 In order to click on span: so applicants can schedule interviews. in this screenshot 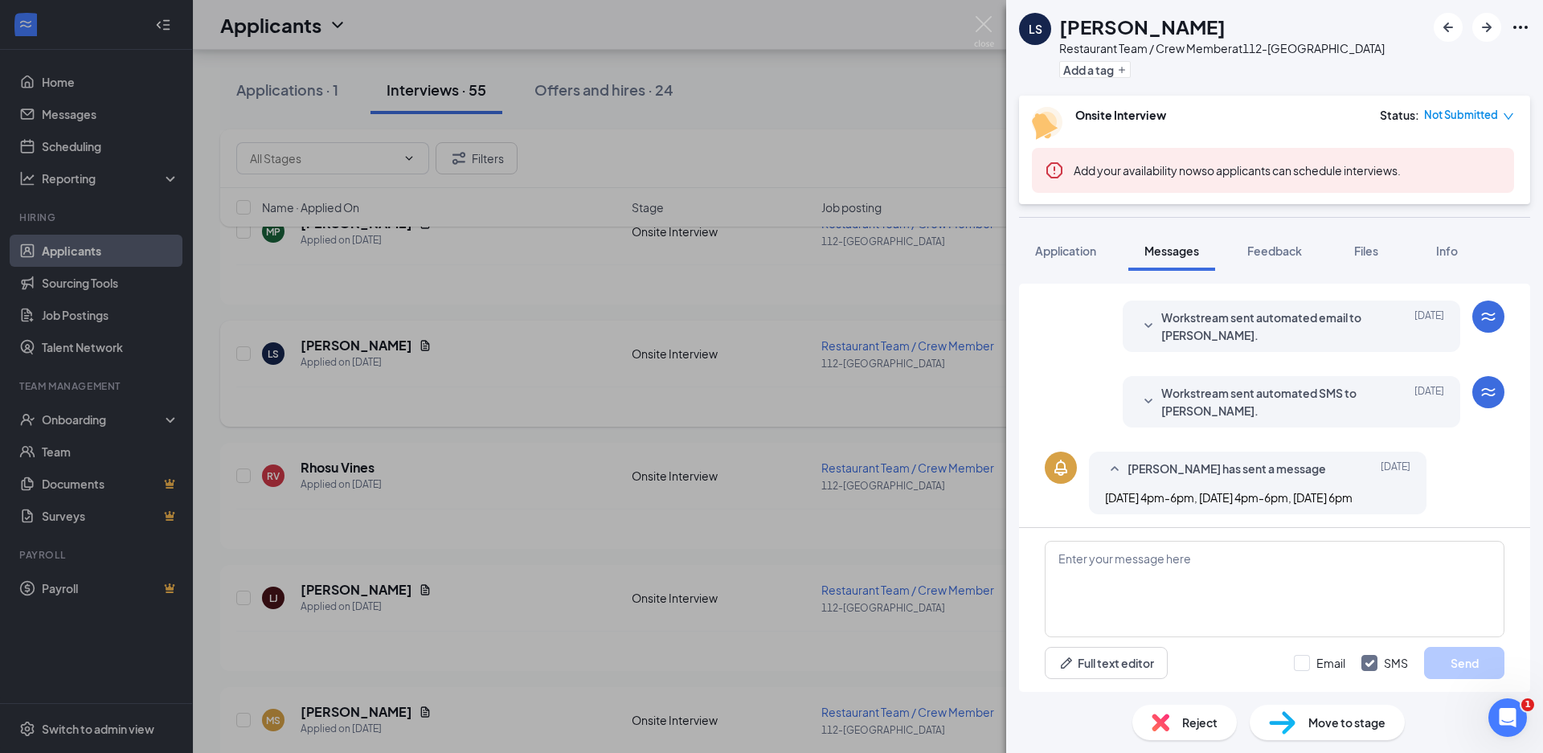, I will do `click(1237, 170)`.